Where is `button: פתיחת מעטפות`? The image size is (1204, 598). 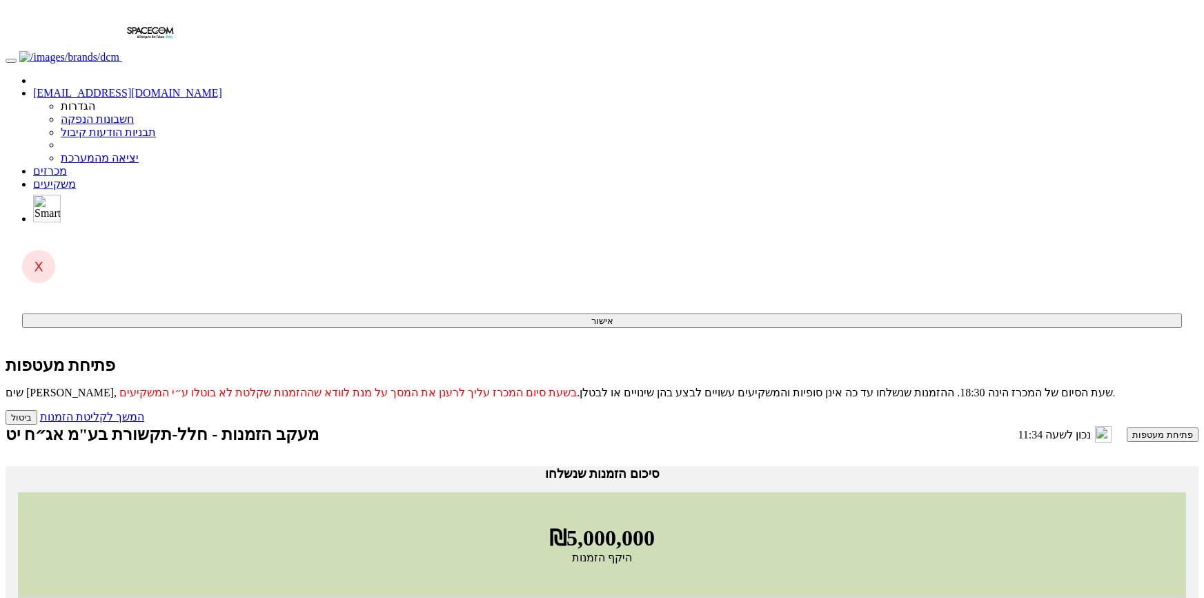 button: פתיחת מעטפות is located at coordinates (1163, 434).